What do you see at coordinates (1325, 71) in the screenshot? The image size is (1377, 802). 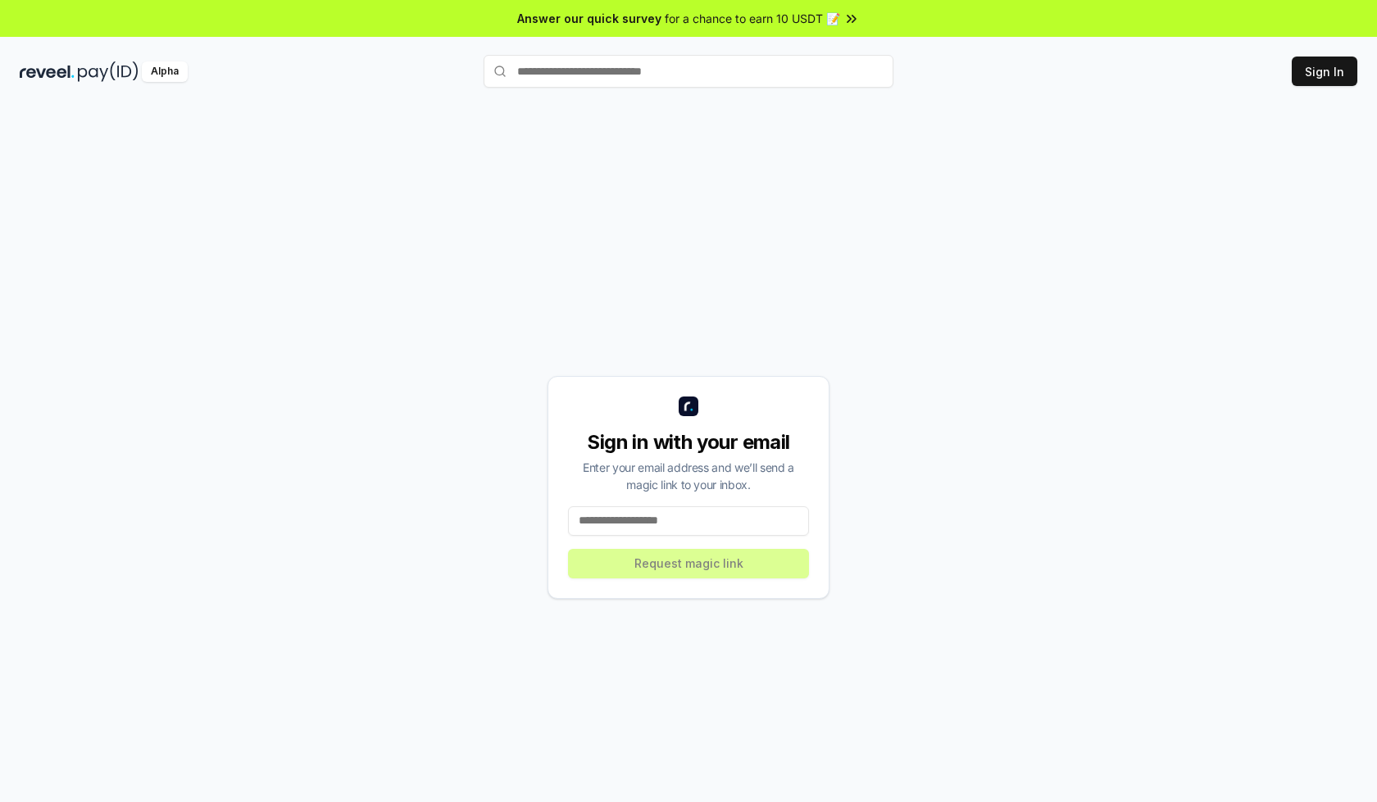 I see `button: Sign In` at bounding box center [1325, 71].